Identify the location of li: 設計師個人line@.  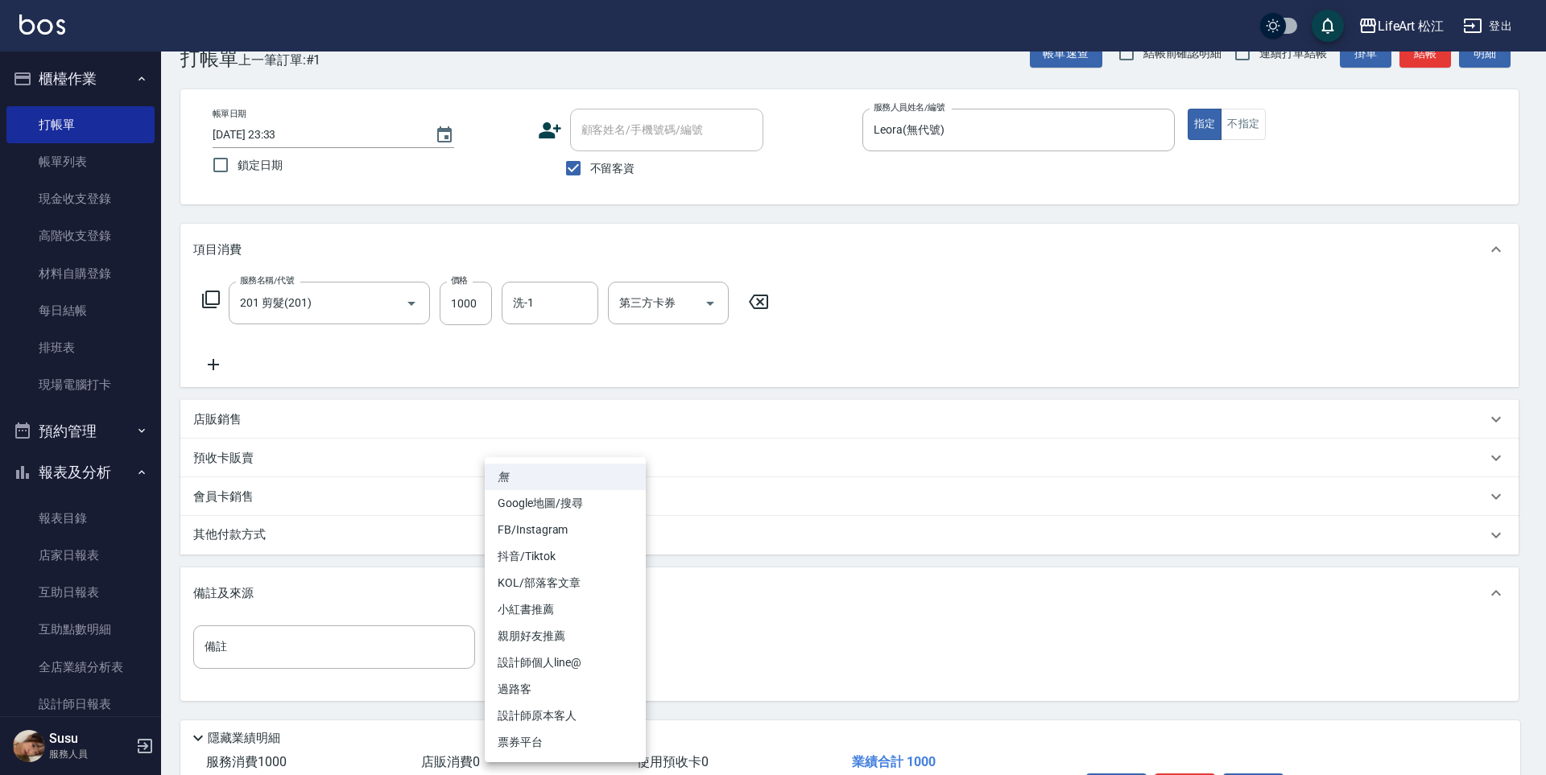
(565, 663).